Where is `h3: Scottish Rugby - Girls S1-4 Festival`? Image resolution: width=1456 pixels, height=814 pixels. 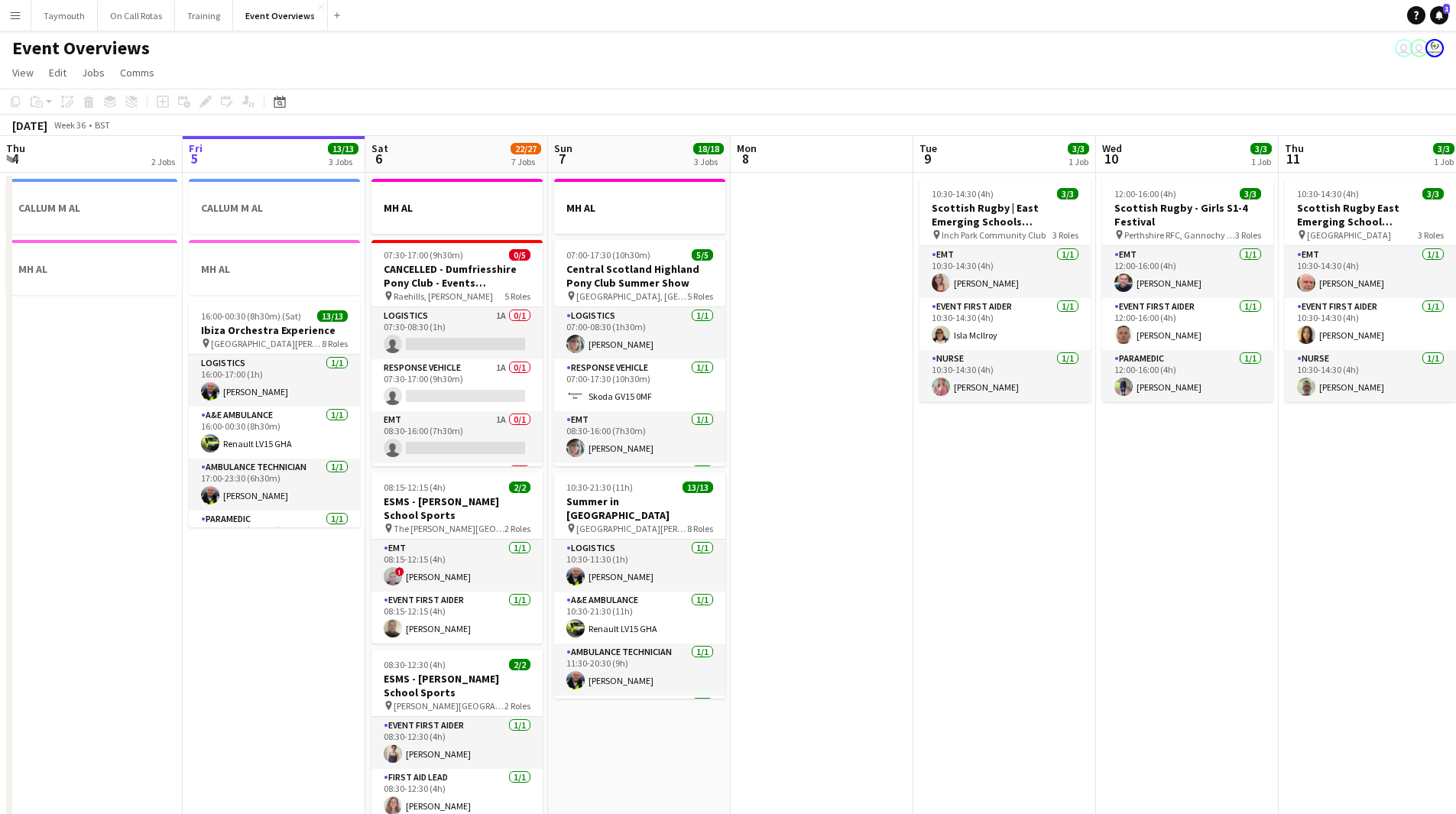 h3: Scottish Rugby - Girls S1-4 Festival is located at coordinates (1187, 215).